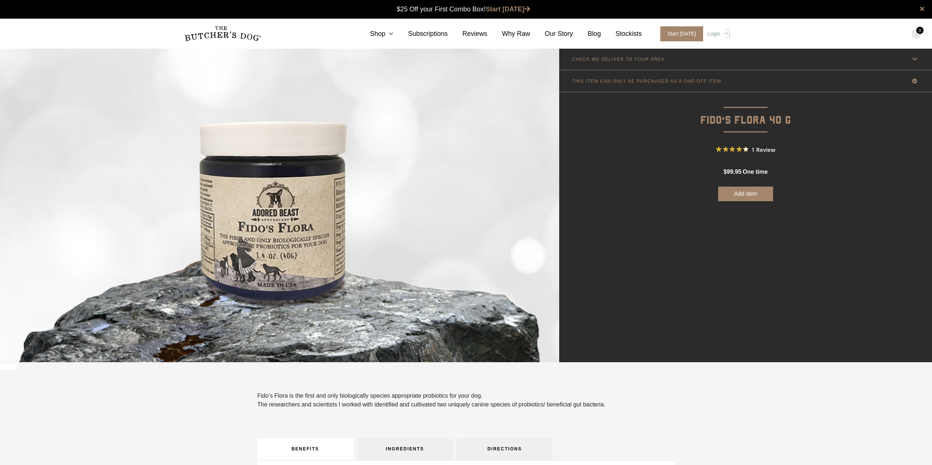 Image resolution: width=932 pixels, height=465 pixels. I want to click on button: Add item, so click(745, 194).